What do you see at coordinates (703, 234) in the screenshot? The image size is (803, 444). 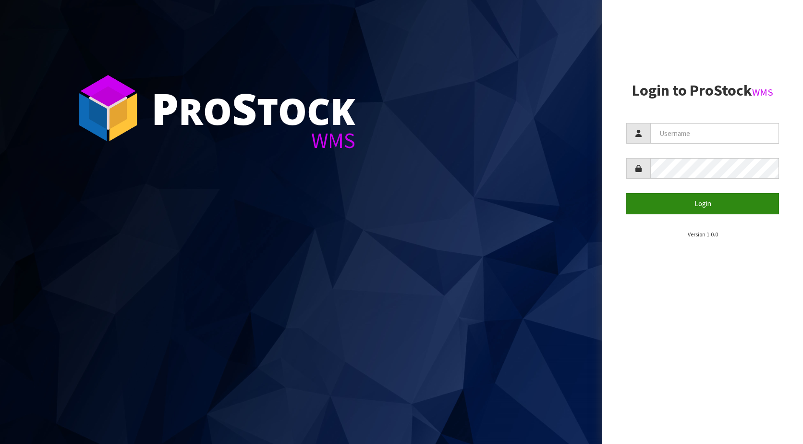 I see `small: Version 1.0.0` at bounding box center [703, 234].